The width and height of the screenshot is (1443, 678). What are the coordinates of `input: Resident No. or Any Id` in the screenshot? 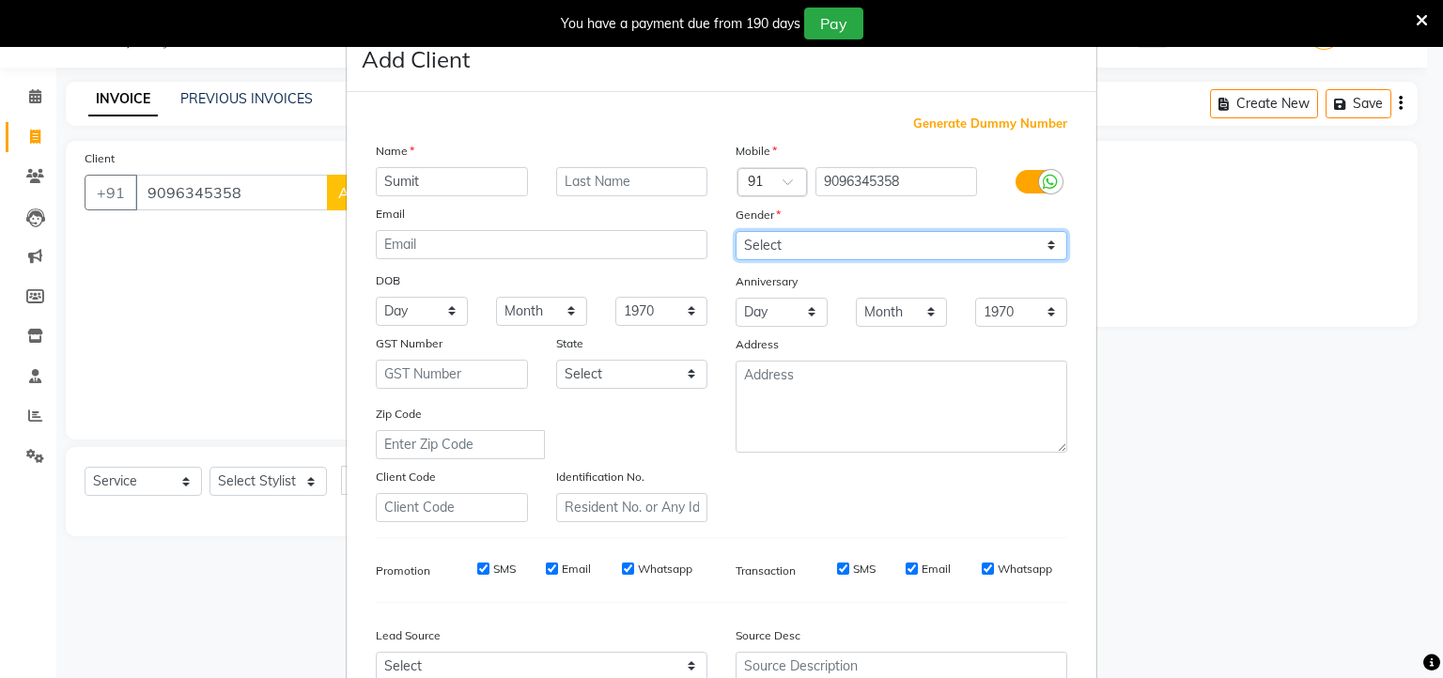 It's located at (632, 507).